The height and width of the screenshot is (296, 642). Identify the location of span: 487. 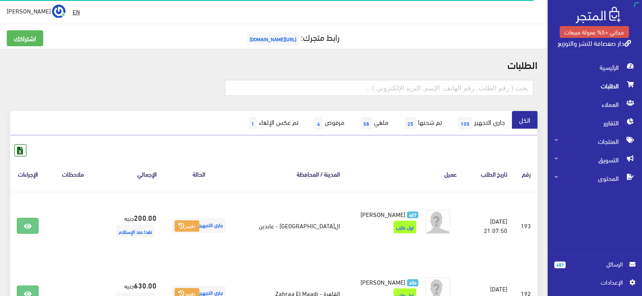
(560, 264).